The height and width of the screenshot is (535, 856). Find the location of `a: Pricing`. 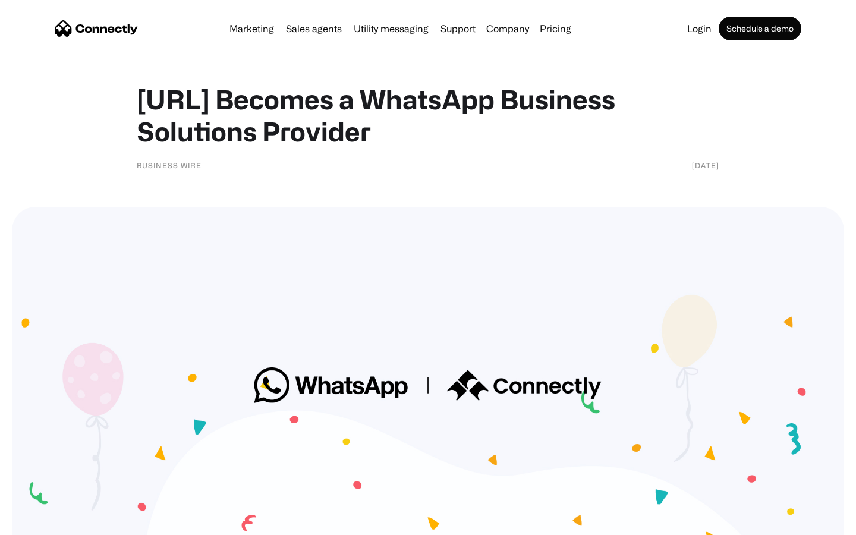

a: Pricing is located at coordinates (555, 29).